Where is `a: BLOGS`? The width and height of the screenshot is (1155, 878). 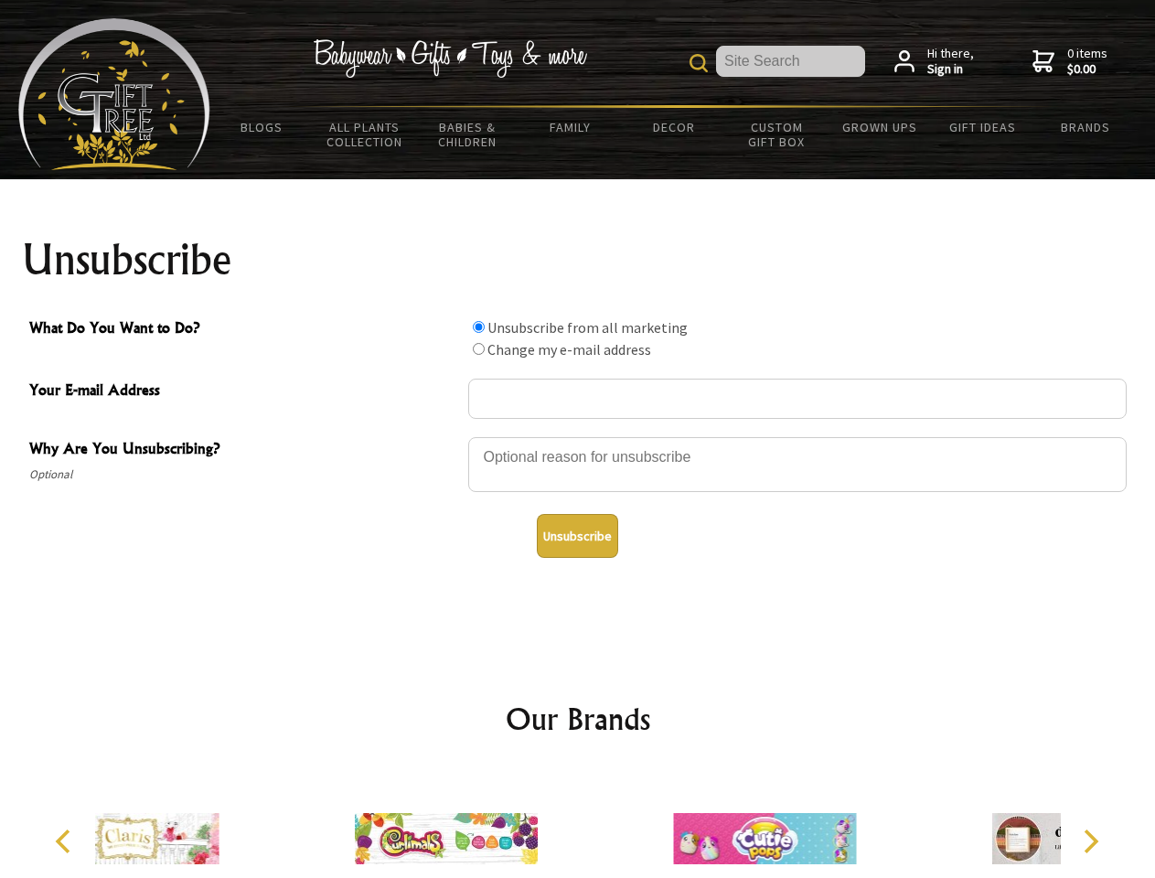 a: BLOGS is located at coordinates (262, 127).